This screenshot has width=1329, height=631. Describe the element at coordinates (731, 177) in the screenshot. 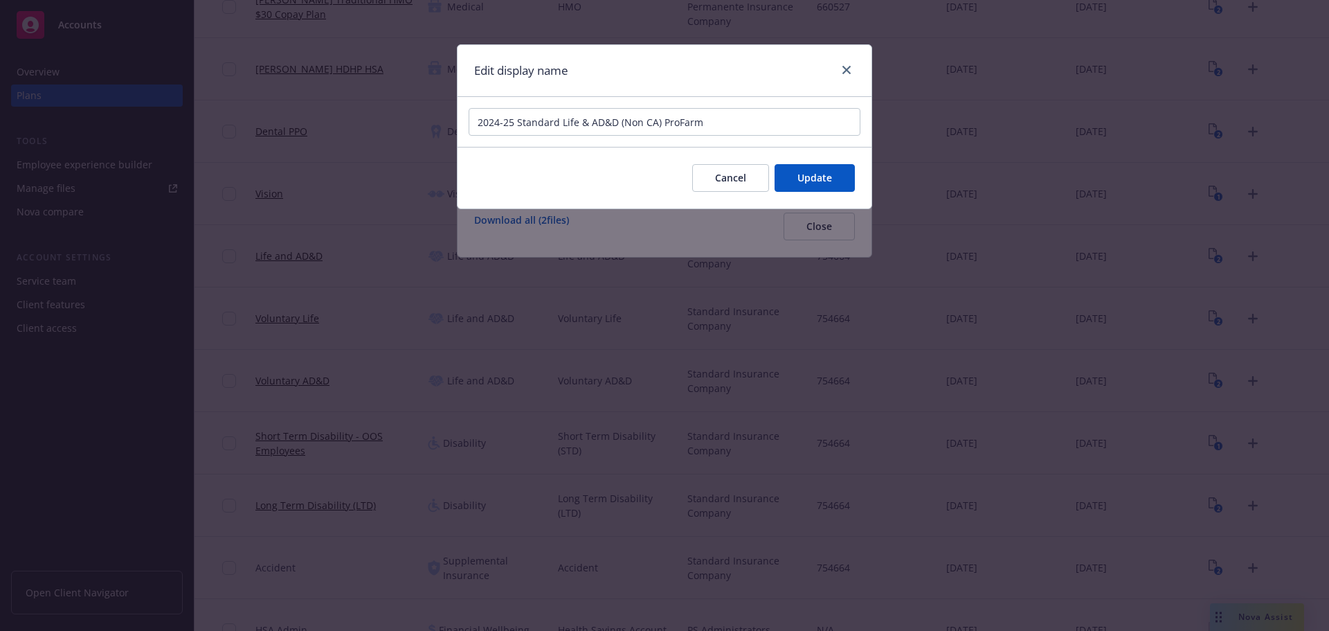

I see `span: Cancel` at that location.